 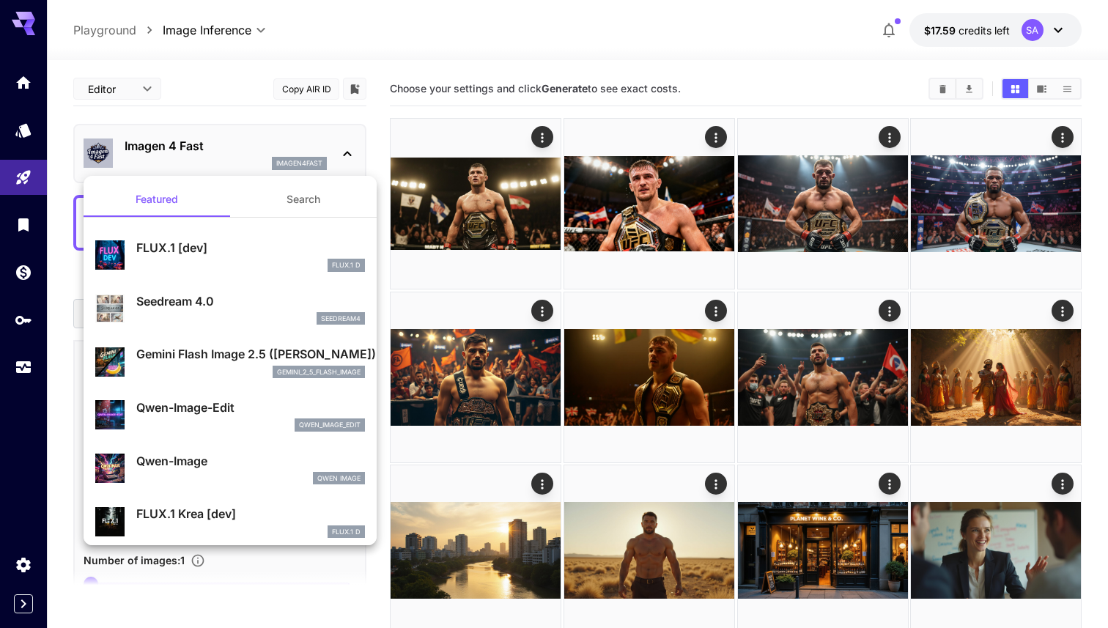 I want to click on p: seedream4, so click(x=341, y=319).